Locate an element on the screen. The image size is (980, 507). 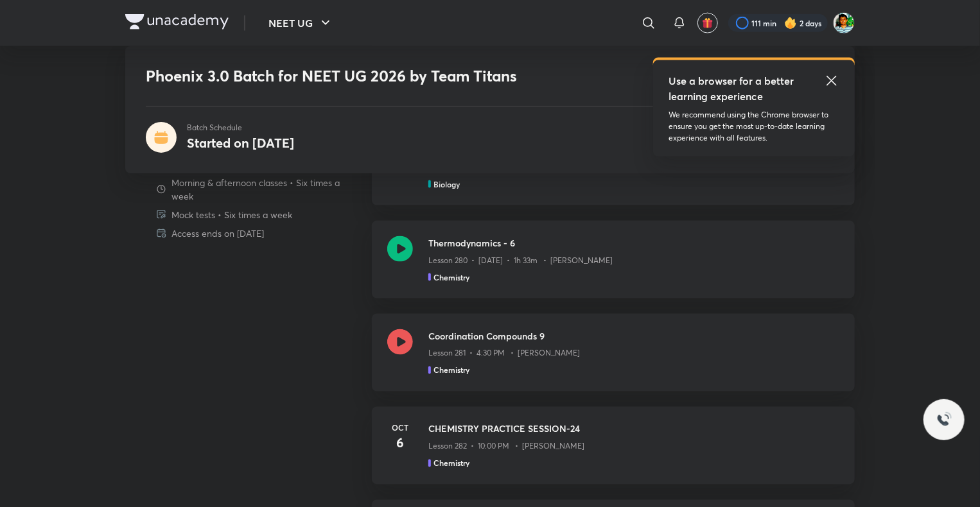
h1: Phoenix 3.0 Batch for NEET UG 2026 by Team Titans is located at coordinates (397, 76).